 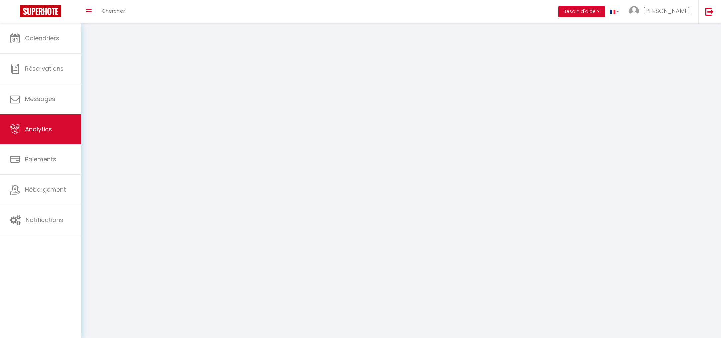 What do you see at coordinates (44, 68) in the screenshot?
I see `span: Réservations` at bounding box center [44, 68].